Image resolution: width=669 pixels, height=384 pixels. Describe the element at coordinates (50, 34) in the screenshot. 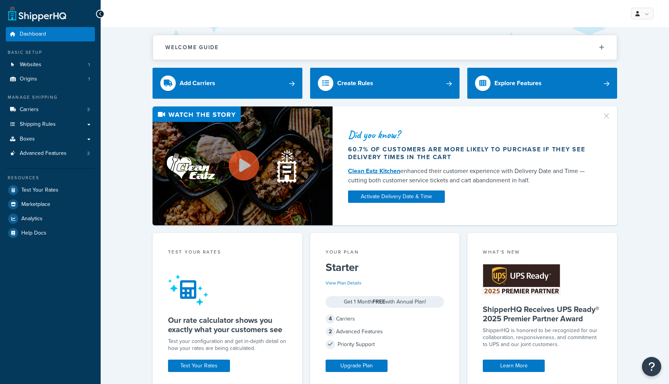

I see `li: Dashboard` at that location.